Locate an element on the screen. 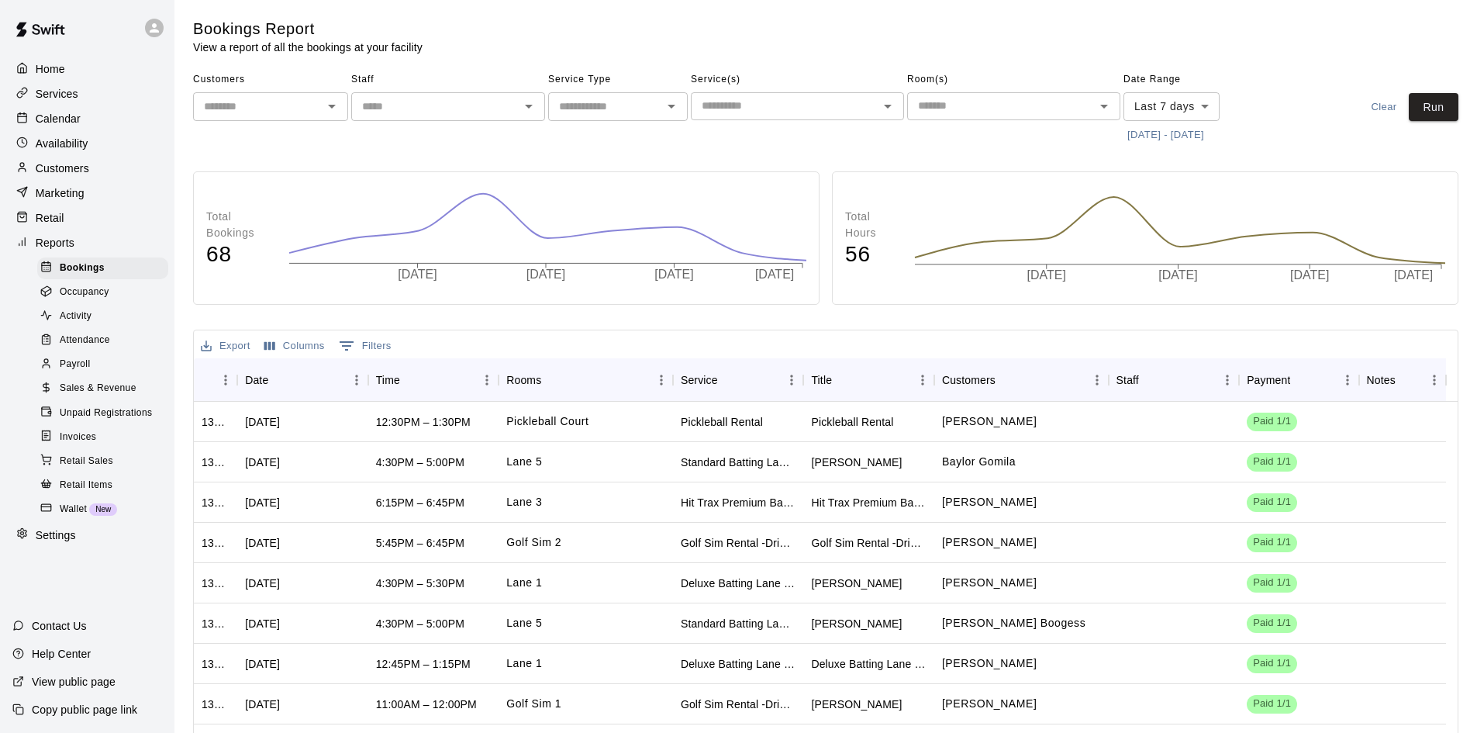 This screenshot has width=1477, height=733. h4: 56 is located at coordinates (871, 254).